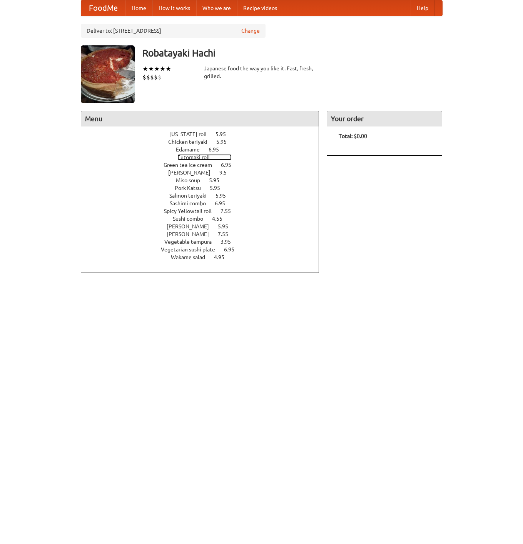 The height and width of the screenshot is (544, 523). What do you see at coordinates (205, 180) in the screenshot?
I see `a: Miso soup 5.95` at bounding box center [205, 180].